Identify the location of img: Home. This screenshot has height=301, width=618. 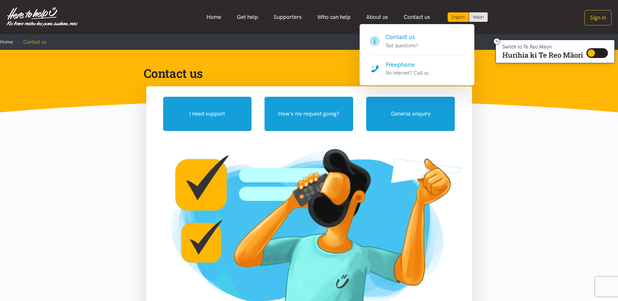
(42, 17).